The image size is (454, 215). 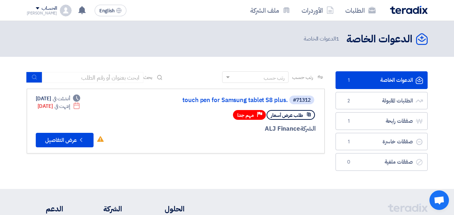 What do you see at coordinates (216, 100) in the screenshot?
I see `a: touch pen for Samsung tablet S8 plus.` at bounding box center [216, 100].